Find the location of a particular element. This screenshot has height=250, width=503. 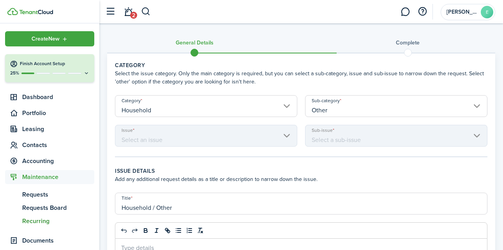

span: Create New is located at coordinates (46, 39).